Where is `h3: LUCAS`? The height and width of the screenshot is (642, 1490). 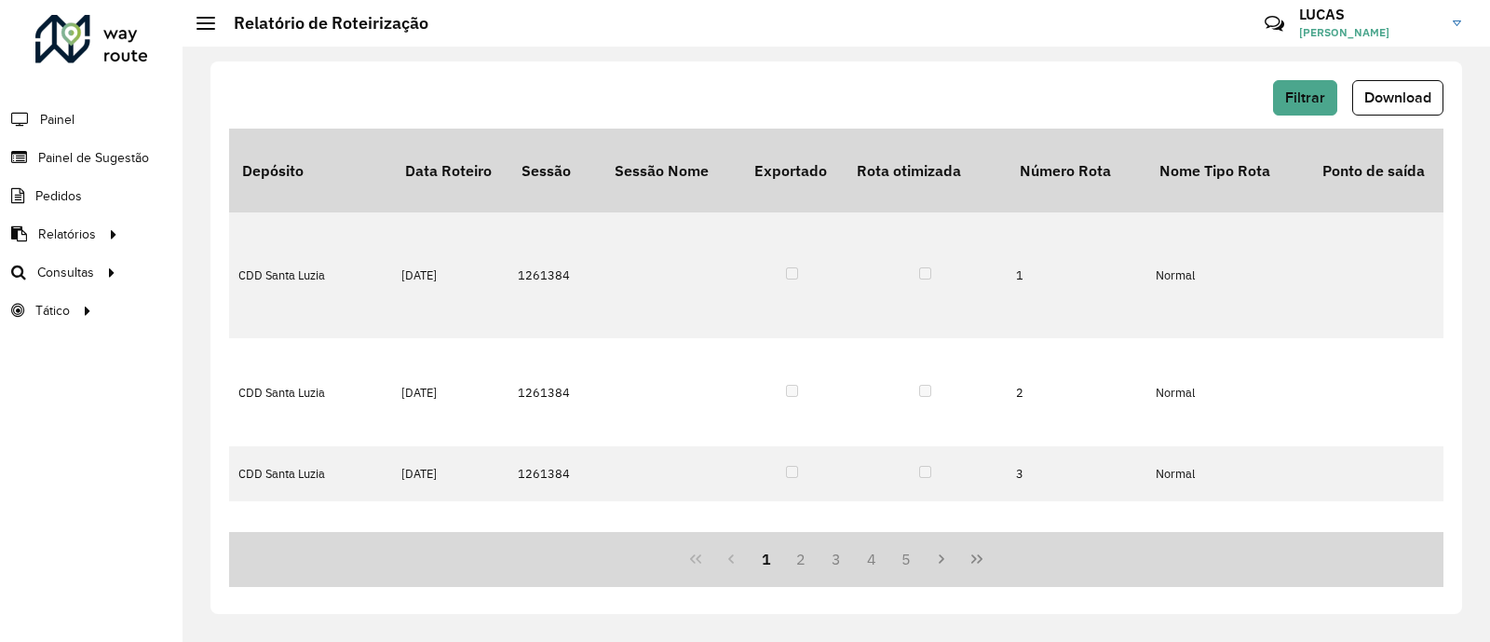 h3: LUCAS is located at coordinates (1369, 14).